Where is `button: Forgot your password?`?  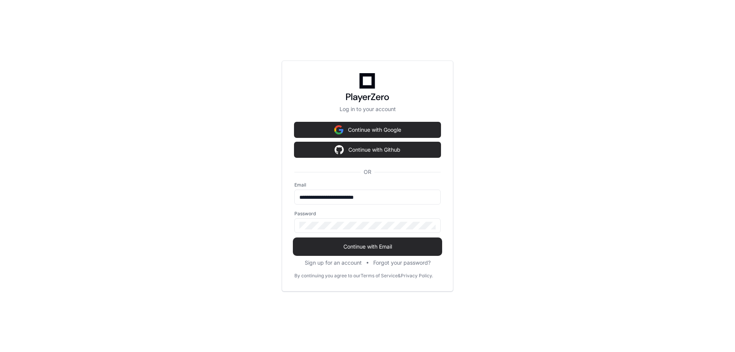
button: Forgot your password? is located at coordinates (402, 263).